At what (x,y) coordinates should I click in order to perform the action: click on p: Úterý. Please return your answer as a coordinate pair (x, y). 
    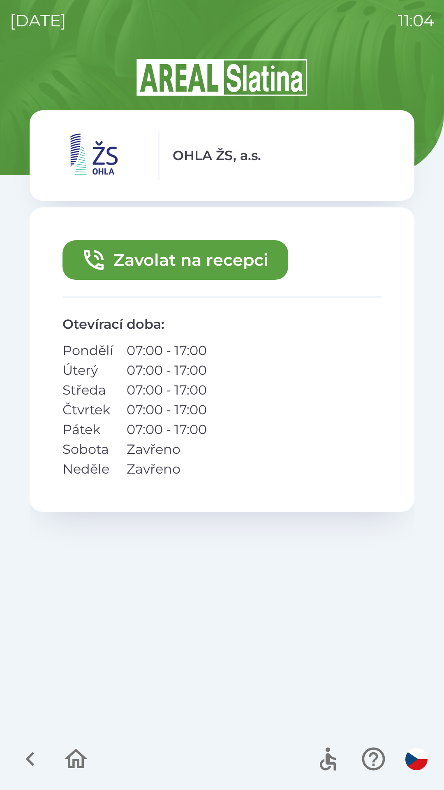
    Looking at the image, I should click on (88, 370).